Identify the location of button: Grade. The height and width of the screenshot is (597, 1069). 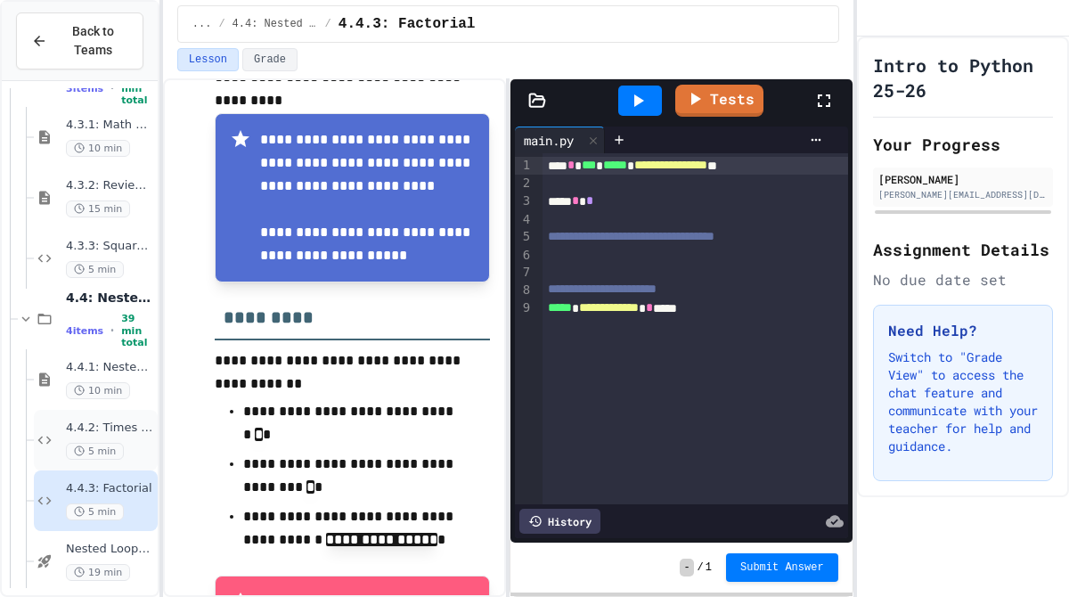
(270, 60).